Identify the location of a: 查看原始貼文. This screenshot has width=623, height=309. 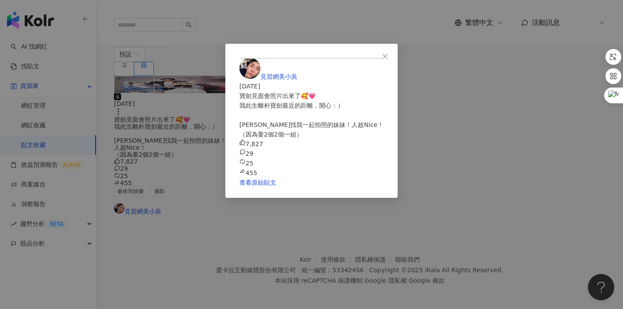
(258, 183).